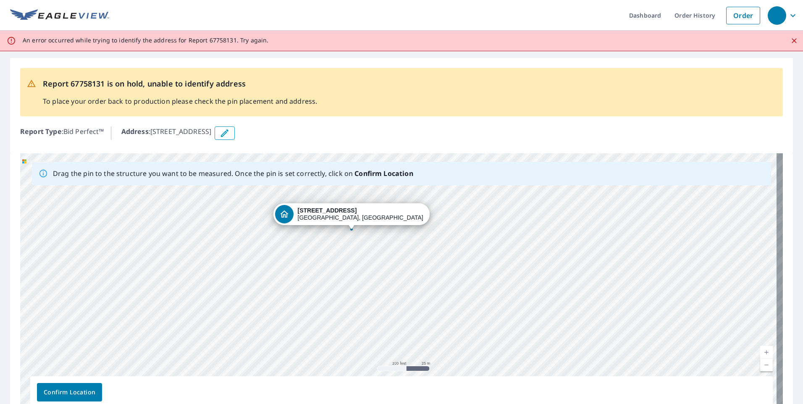 This screenshot has width=803, height=404. I want to click on p: Report 67758131 is on hold, unable to identify address, so click(180, 84).